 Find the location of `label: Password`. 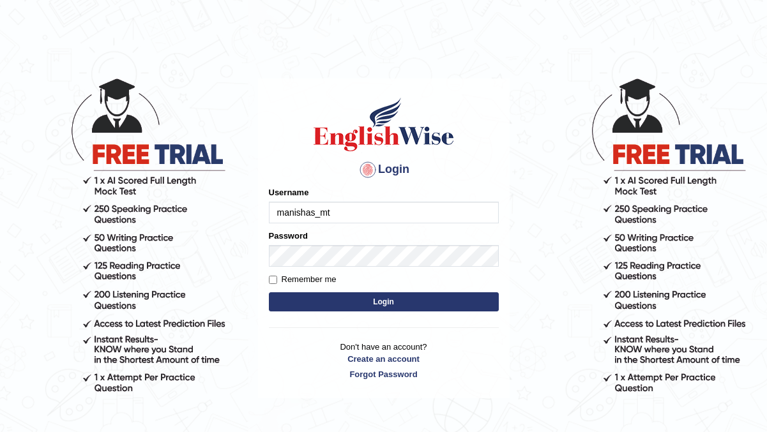

label: Password is located at coordinates (288, 236).